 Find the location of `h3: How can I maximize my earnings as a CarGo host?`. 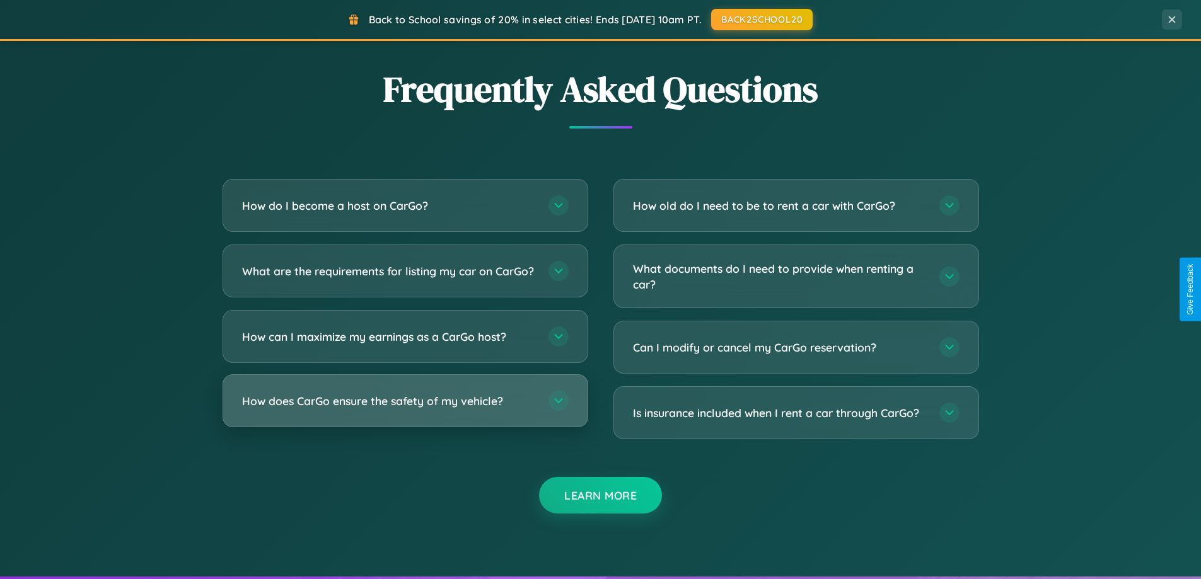

h3: How can I maximize my earnings as a CarGo host? is located at coordinates (389, 337).